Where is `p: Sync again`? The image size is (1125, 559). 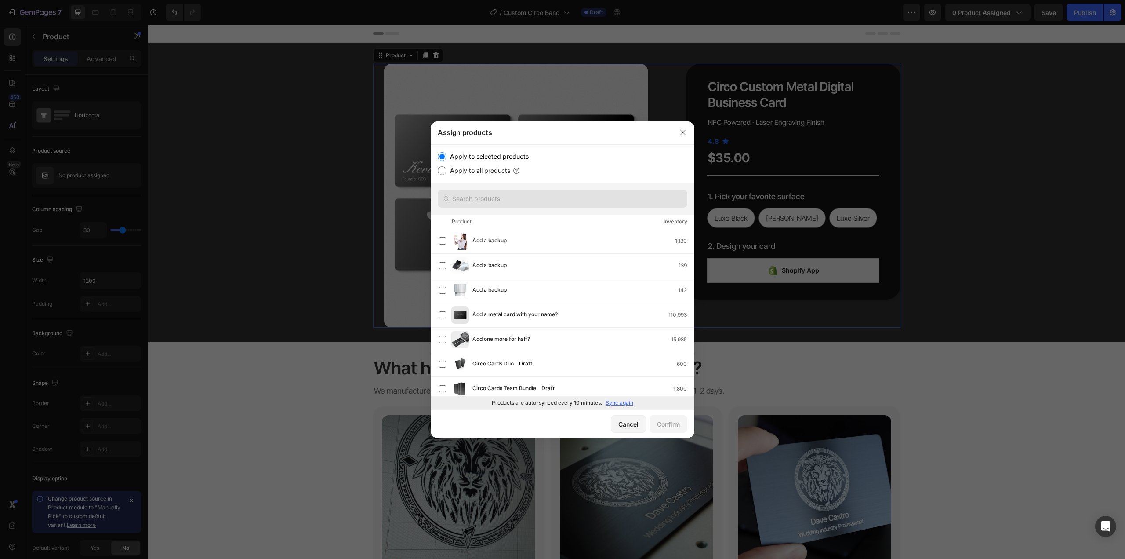
p: Sync again is located at coordinates (619, 403).